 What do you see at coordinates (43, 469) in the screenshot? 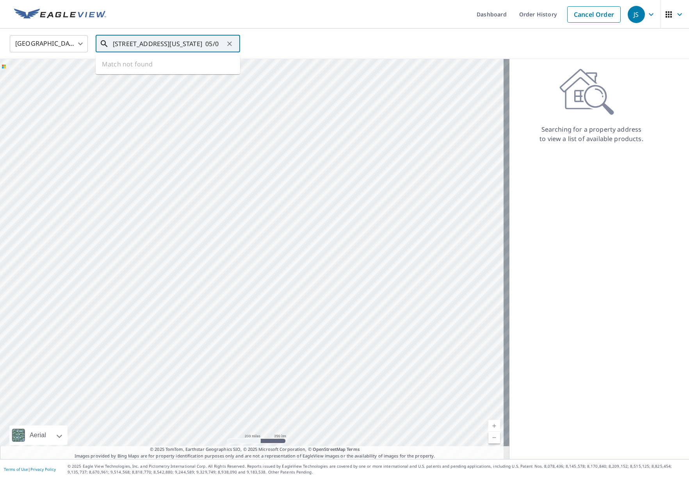
I see `a: Privacy Policy` at bounding box center [43, 469].